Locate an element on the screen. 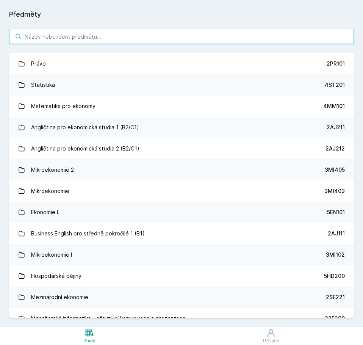  div: 2SE221 is located at coordinates (336, 297).